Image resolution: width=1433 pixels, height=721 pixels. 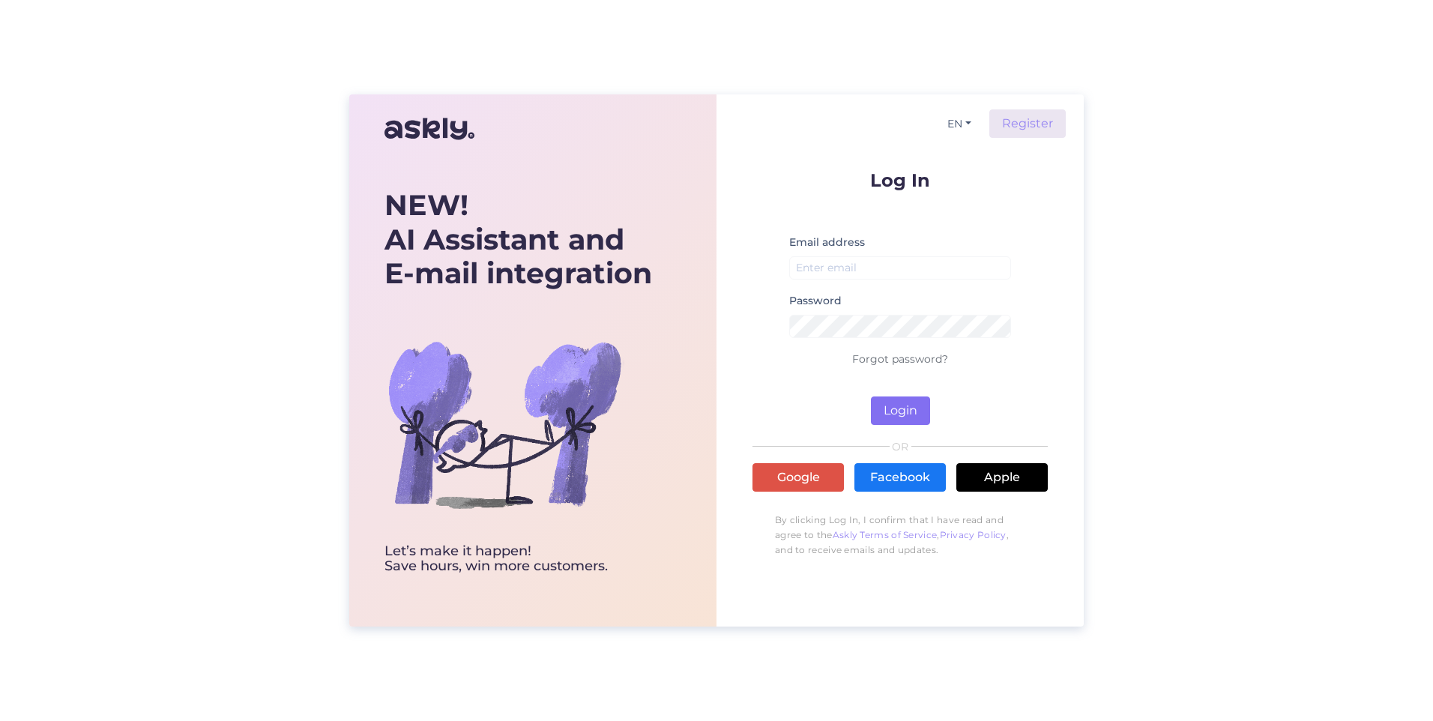 What do you see at coordinates (900, 180) in the screenshot?
I see `p: Log In` at bounding box center [900, 180].